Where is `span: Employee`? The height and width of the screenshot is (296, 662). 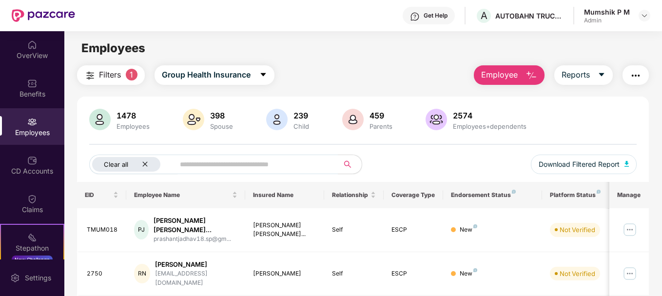
span: Employee is located at coordinates (499, 75).